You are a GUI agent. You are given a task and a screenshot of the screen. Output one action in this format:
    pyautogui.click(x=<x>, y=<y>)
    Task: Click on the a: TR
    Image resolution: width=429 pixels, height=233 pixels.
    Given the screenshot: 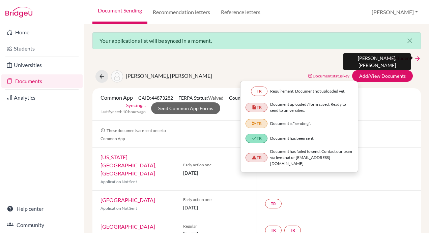 What is the action you would take?
    pyautogui.click(x=273, y=204)
    